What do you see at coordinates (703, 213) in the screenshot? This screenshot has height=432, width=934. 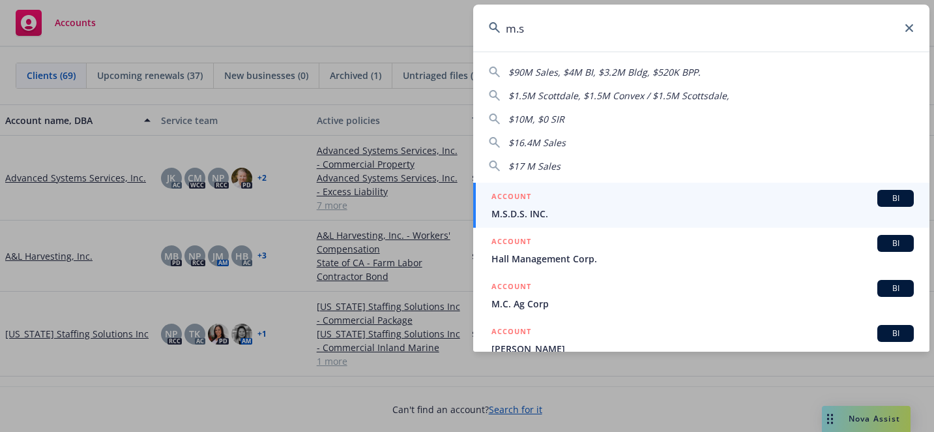 I see `span: M.S.D.S. INC.` at bounding box center [703, 213].